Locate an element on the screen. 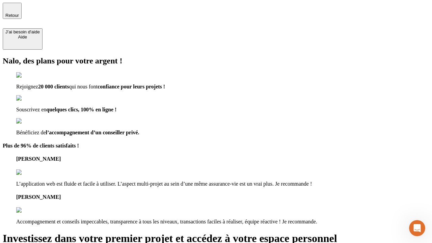 The width and height of the screenshot is (432, 243). span: l’accompagnement d’un conseiller privé. is located at coordinates (92, 132).